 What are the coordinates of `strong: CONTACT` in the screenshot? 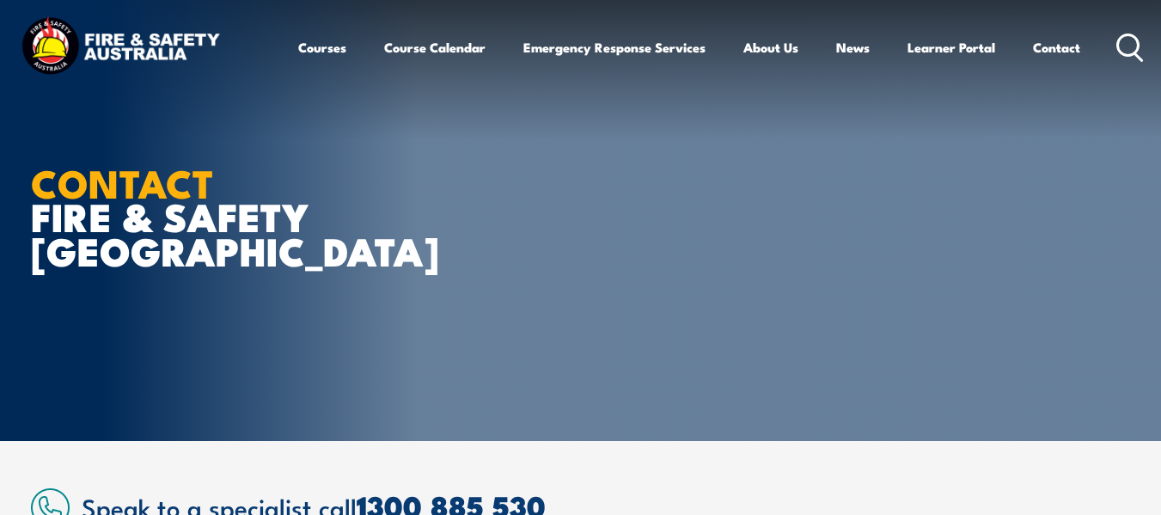 It's located at (122, 181).